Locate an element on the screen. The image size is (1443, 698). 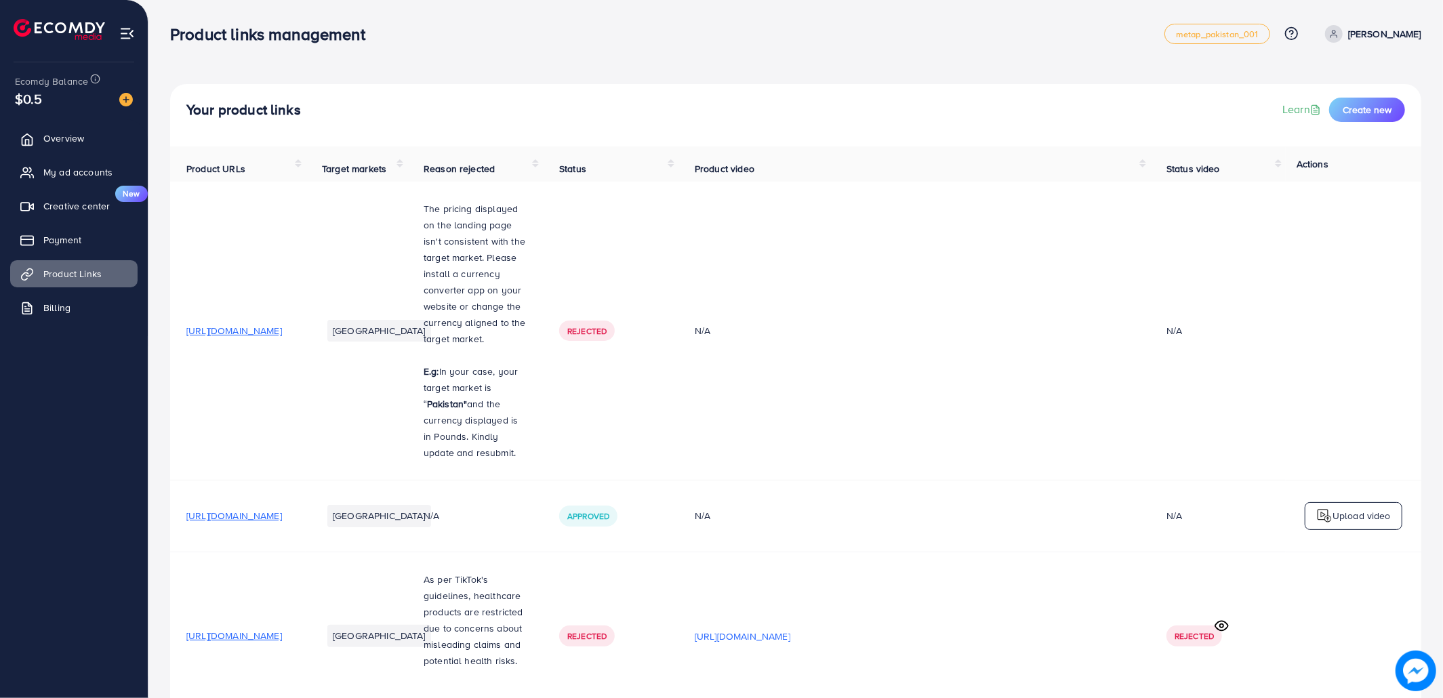
span: New is located at coordinates (131, 194).